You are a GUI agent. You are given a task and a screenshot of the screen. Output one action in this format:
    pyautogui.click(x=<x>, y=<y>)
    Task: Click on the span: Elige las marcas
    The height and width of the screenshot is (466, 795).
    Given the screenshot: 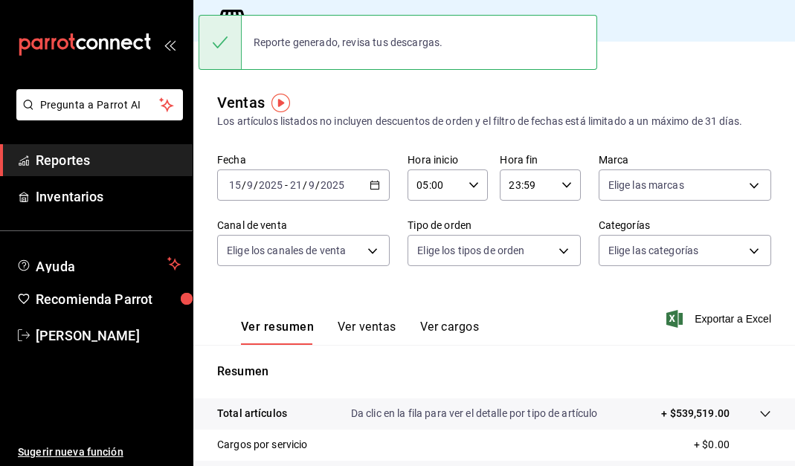 What is the action you would take?
    pyautogui.click(x=646, y=185)
    